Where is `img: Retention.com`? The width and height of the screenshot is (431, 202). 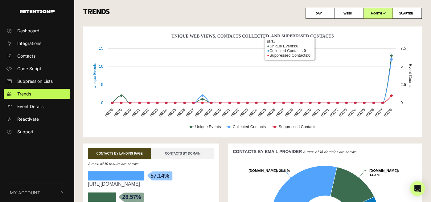 img: Retention.com is located at coordinates (37, 11).